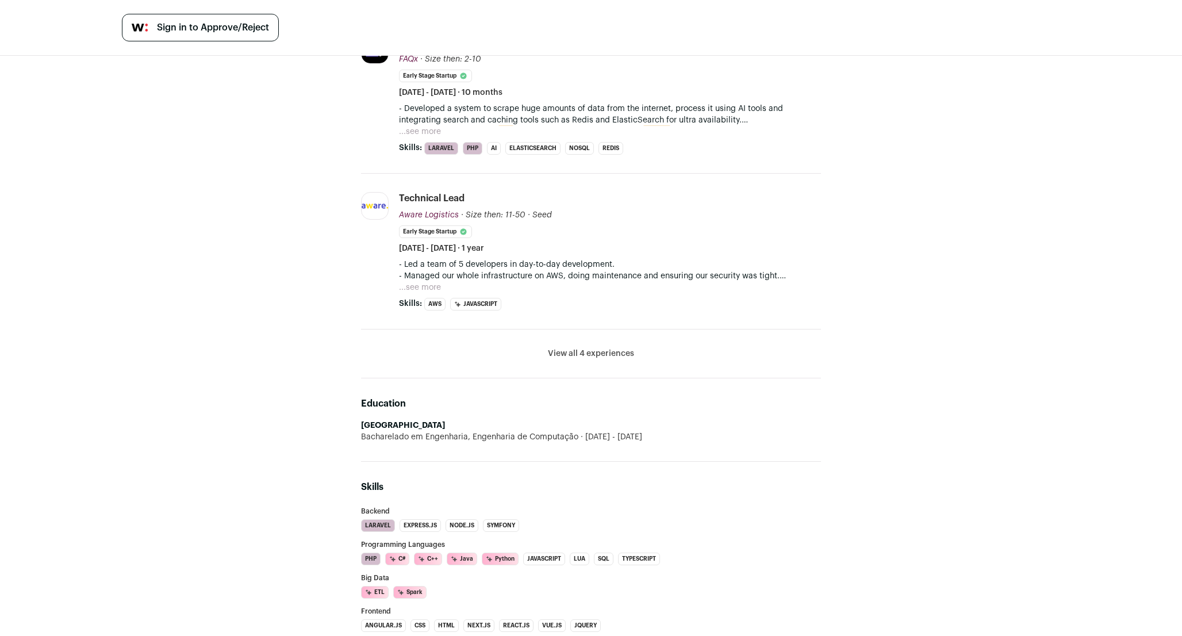  What do you see at coordinates (397, 559) in the screenshot?
I see `li: C#` at bounding box center [397, 559].